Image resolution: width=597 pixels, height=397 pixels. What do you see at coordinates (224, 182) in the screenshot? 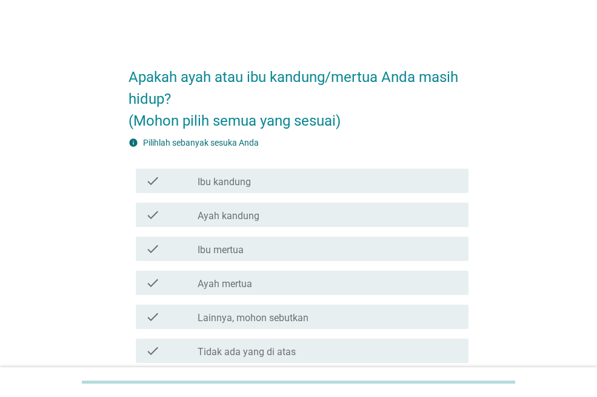
I see `label: Ibu kandung` at bounding box center [224, 182].